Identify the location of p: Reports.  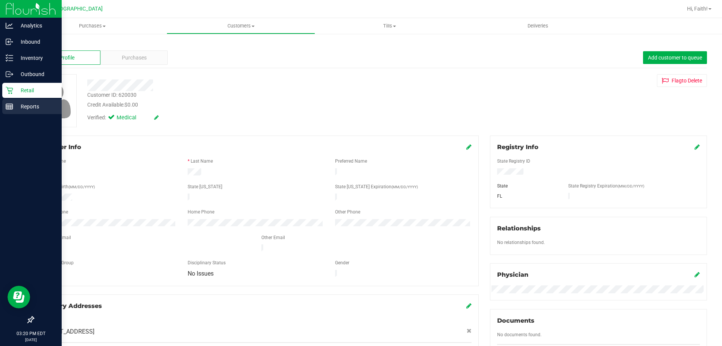
(36, 106).